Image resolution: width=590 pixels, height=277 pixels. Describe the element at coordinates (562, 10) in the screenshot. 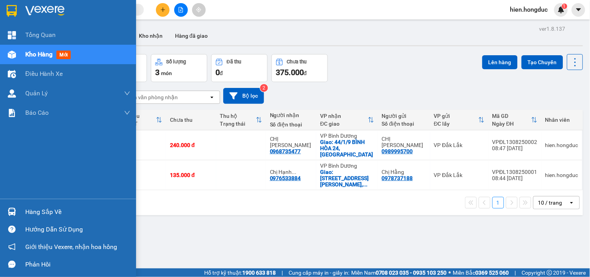

I see `img: icon-new-feature` at that location.